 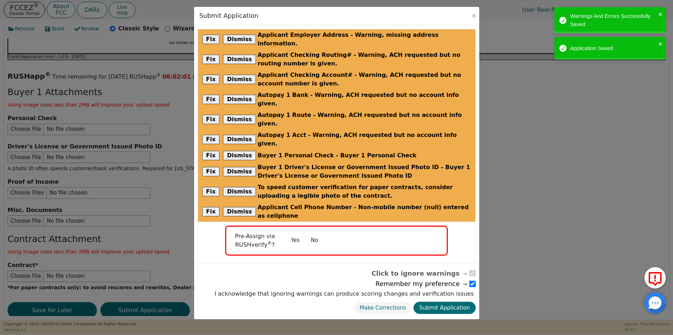 I want to click on span: Applicant Checking Account# - Warning, ACH requested but no account number is given., so click(x=364, y=79).